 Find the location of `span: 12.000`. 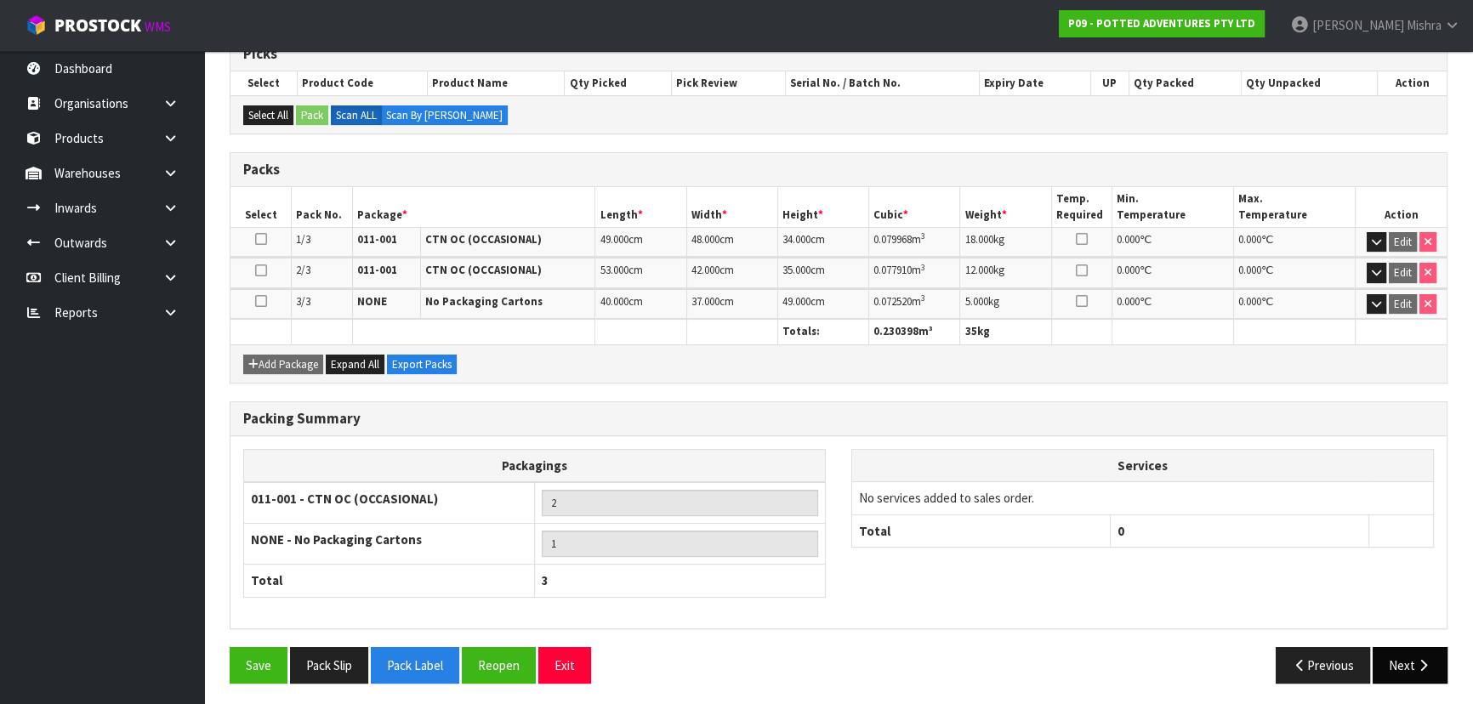

span: 12.000 is located at coordinates (978, 270).